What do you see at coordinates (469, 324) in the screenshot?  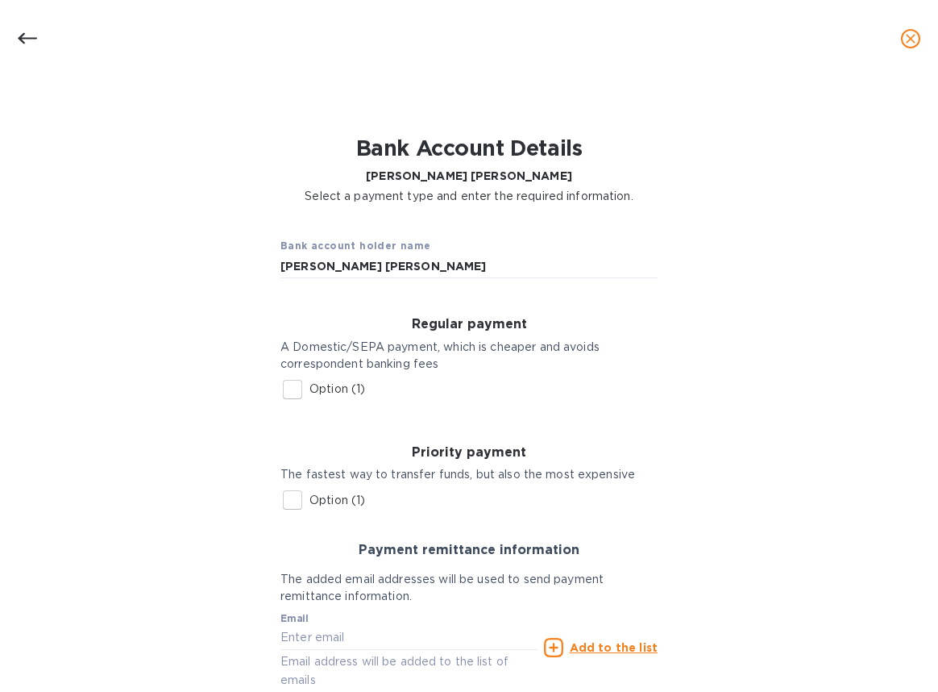 I see `h3: Regular payment` at bounding box center [469, 324].